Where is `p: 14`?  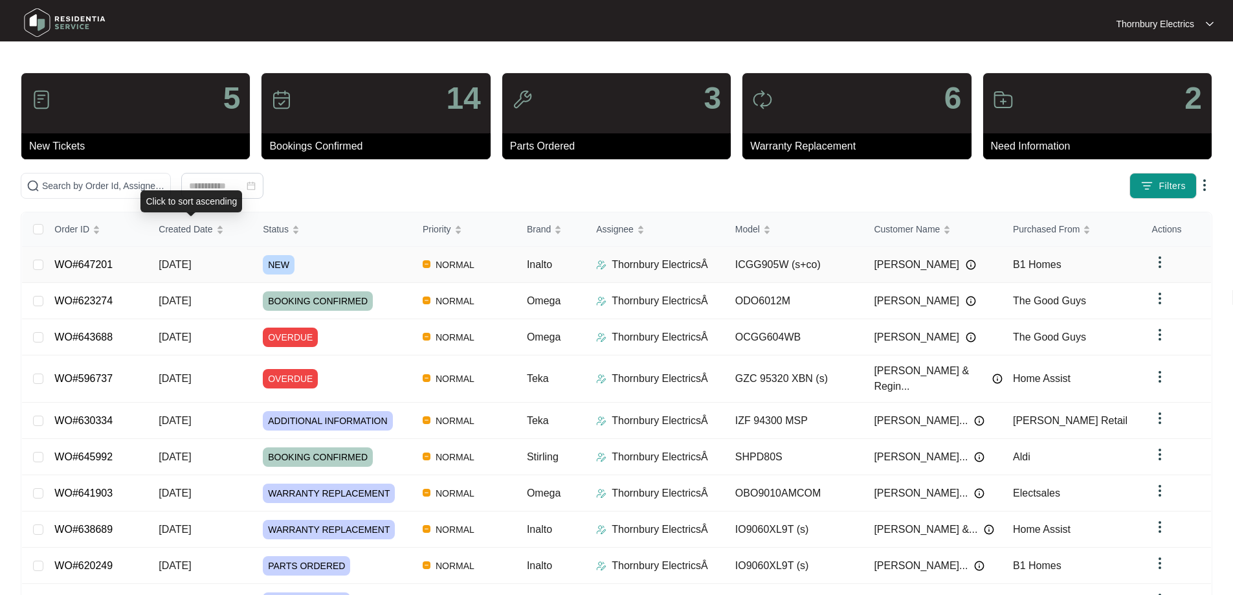 p: 14 is located at coordinates (463, 98).